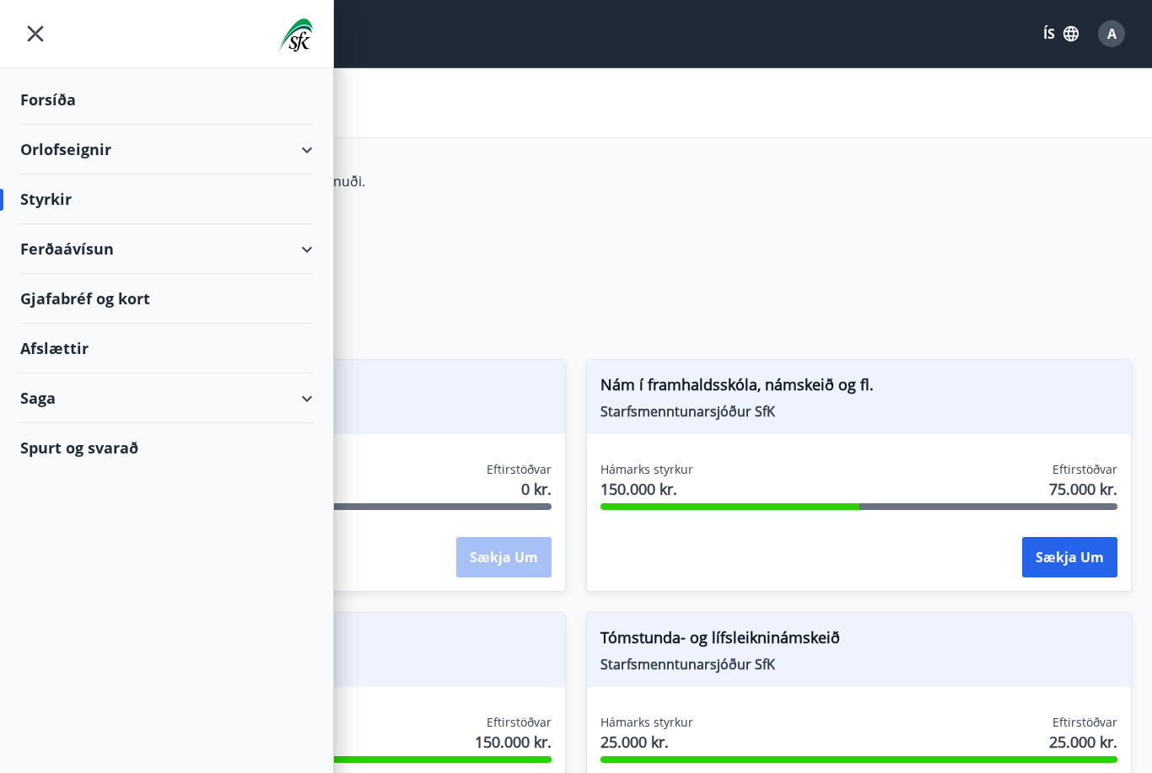 The height and width of the screenshot is (773, 1152). I want to click on div: Spurt og svarað, so click(166, 448).